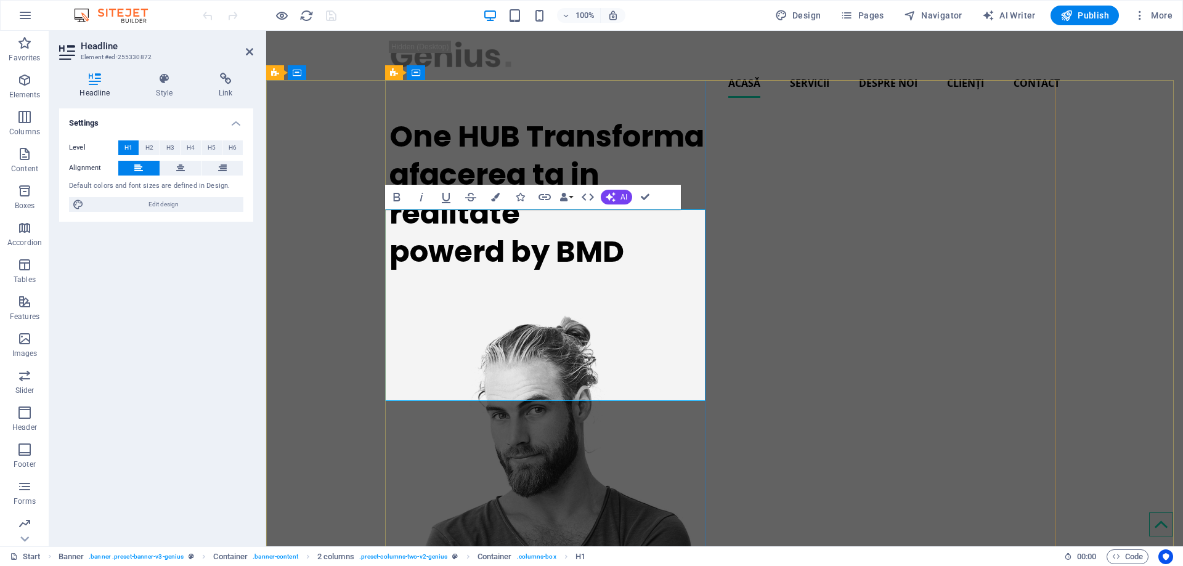  What do you see at coordinates (495, 197) in the screenshot?
I see `button: Colors` at bounding box center [495, 197].